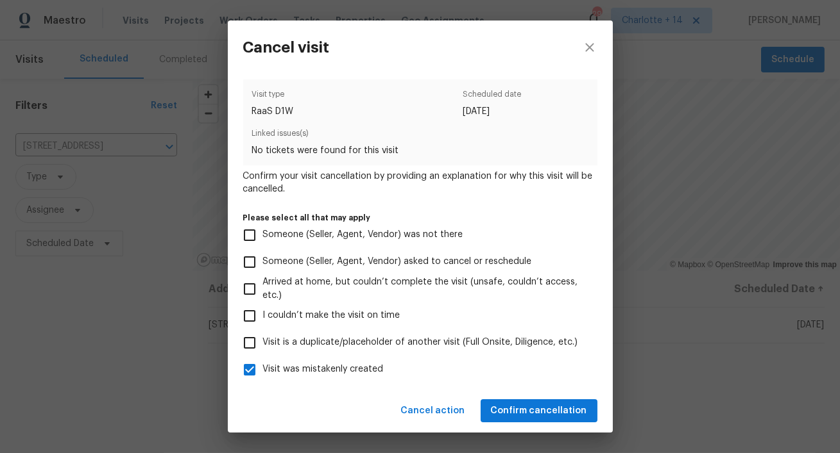 The width and height of the screenshot is (840, 453). Describe the element at coordinates (433, 411) in the screenshot. I see `button: Cancel action` at that location.